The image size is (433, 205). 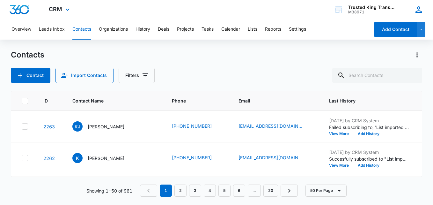 I want to click on a: Page 20, so click(x=271, y=191).